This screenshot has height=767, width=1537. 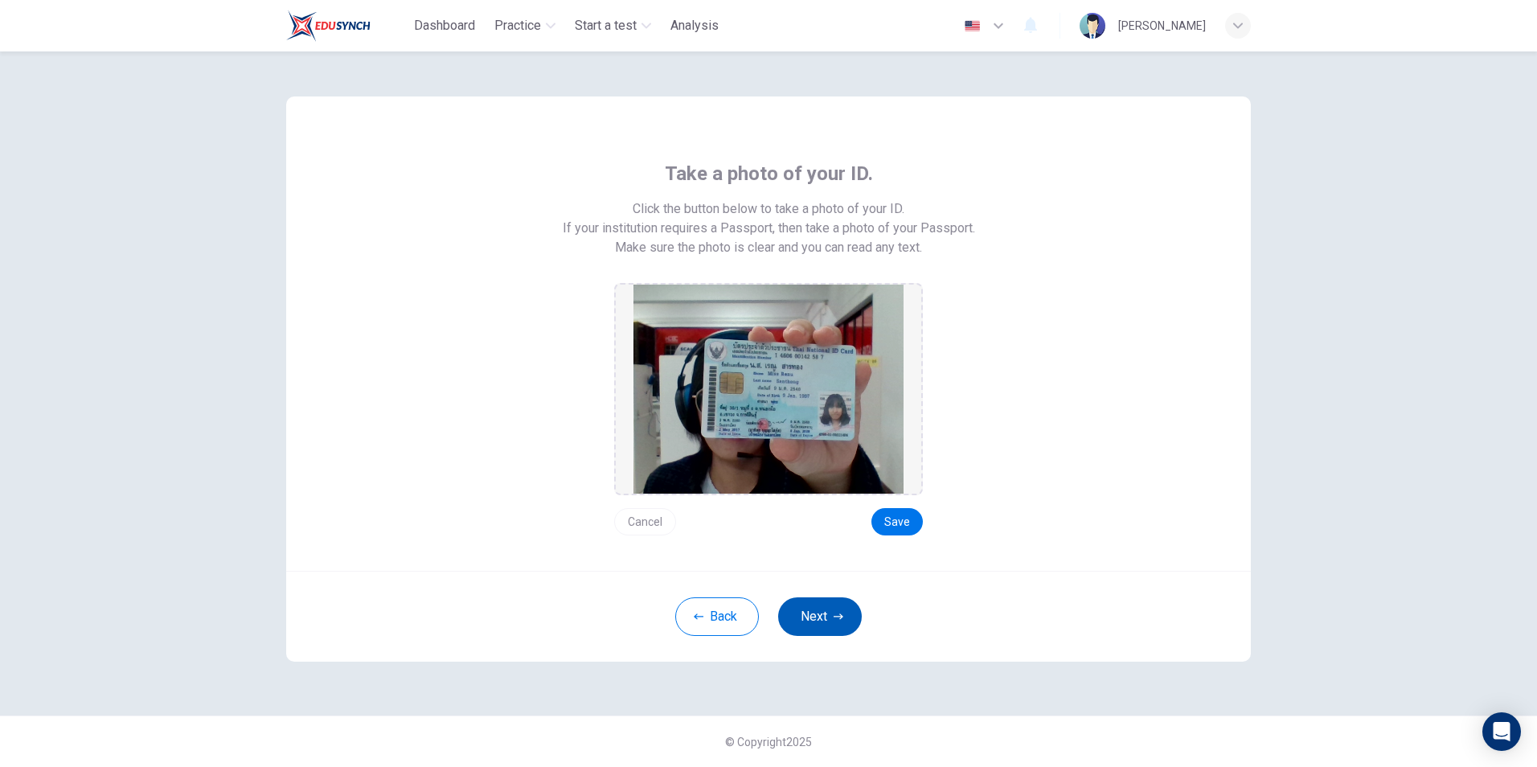 I want to click on span: Take a photo of your ID., so click(x=769, y=174).